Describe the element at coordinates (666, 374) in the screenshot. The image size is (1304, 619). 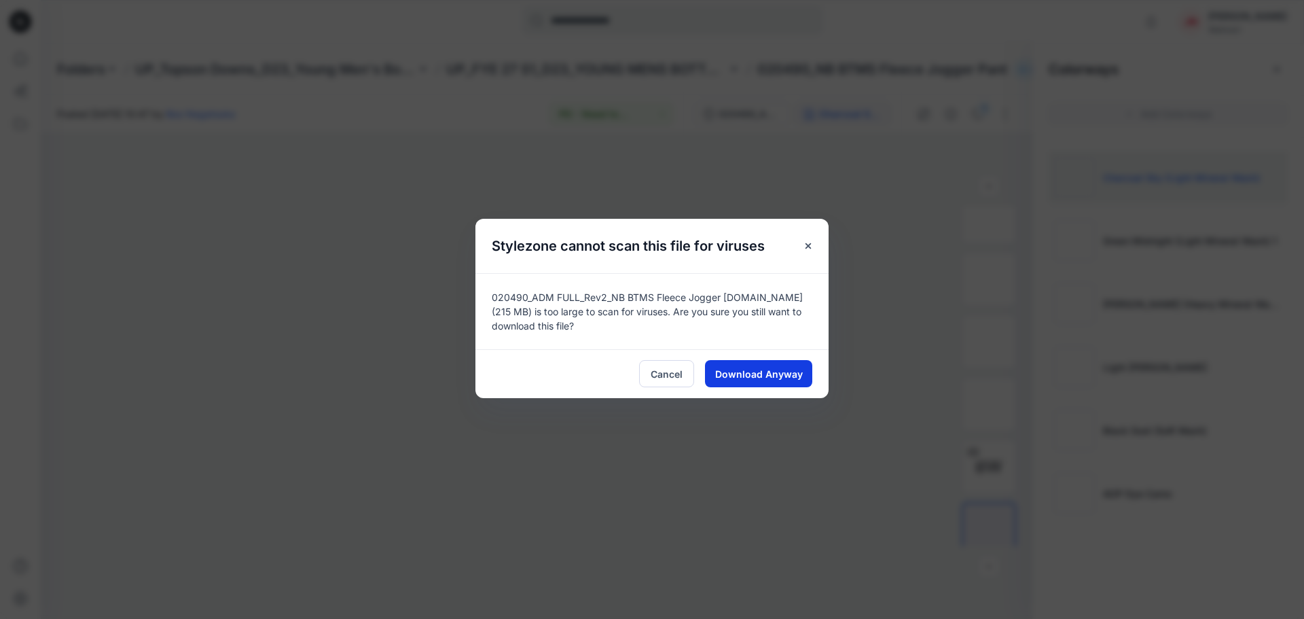
I see `button: Cancel` at that location.